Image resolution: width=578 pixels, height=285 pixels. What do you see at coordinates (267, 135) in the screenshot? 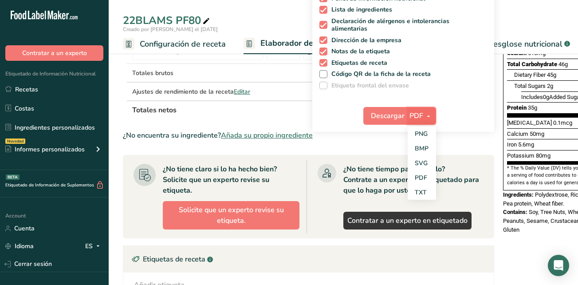
I see `span: Añada su propio ingrediente` at bounding box center [267, 135].